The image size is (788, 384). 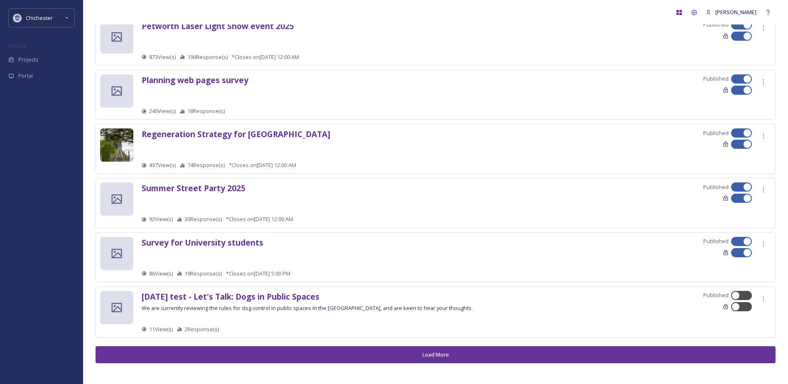 What do you see at coordinates (202, 243) in the screenshot?
I see `a: Survey for University students` at bounding box center [202, 243].